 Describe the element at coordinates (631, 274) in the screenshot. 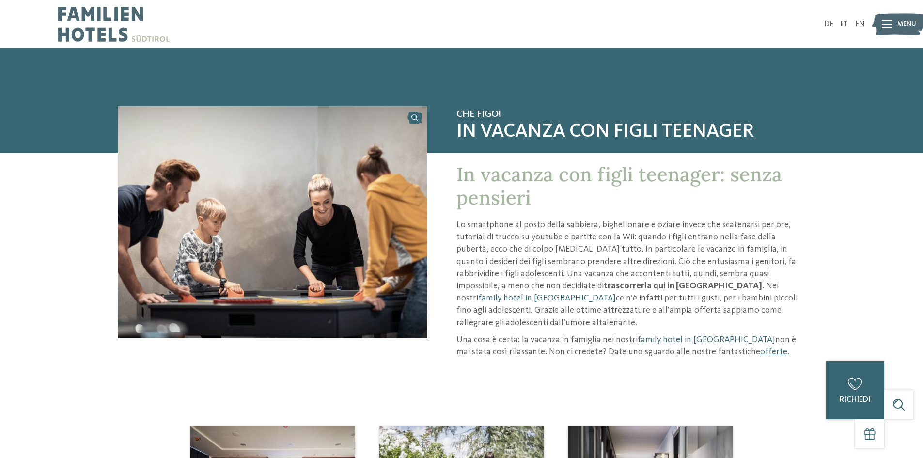

I see `p: Lo smartphone al posto della sabbiera, bighellonare e oziare invece che scatenarsi per ore, tutor...` at that location.